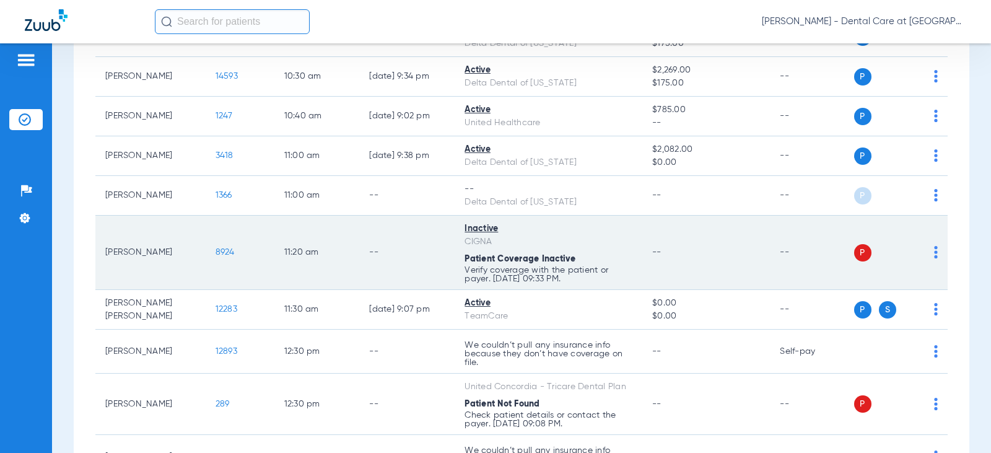  Describe the element at coordinates (501, 404) in the screenshot. I see `span: Patient Not Found` at that location.